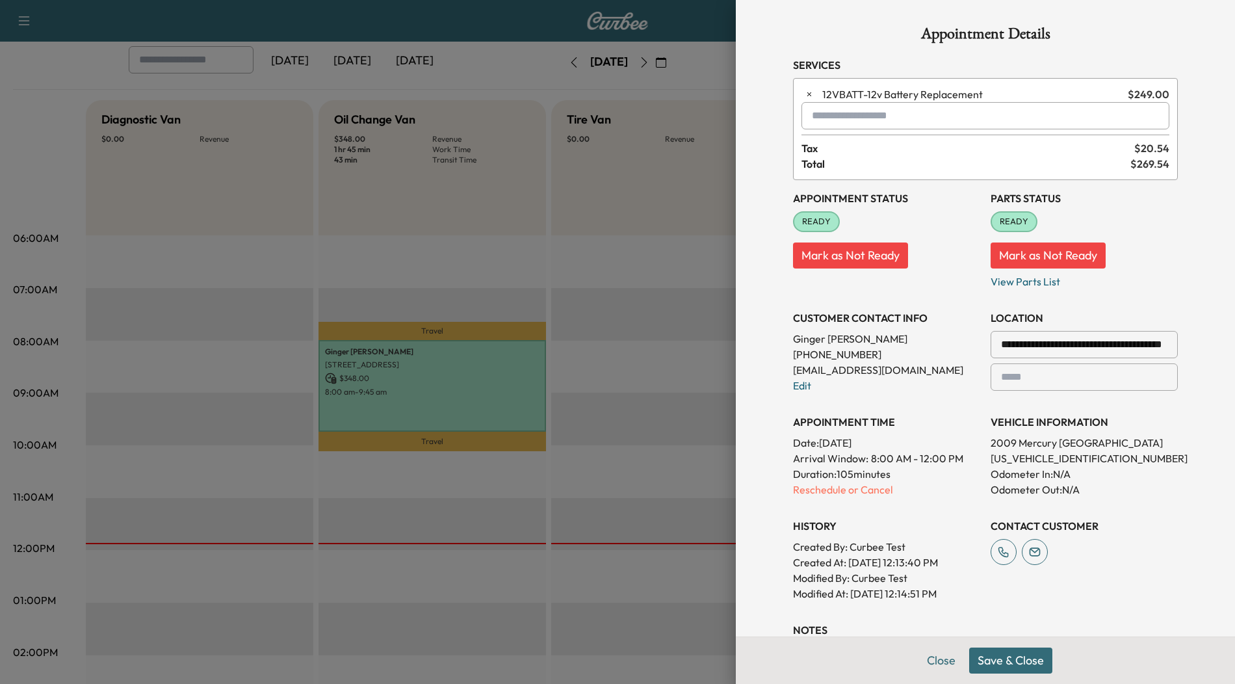  What do you see at coordinates (917, 458) in the screenshot?
I see `span: 8:00 AM - 12:00 PM` at bounding box center [917, 458].